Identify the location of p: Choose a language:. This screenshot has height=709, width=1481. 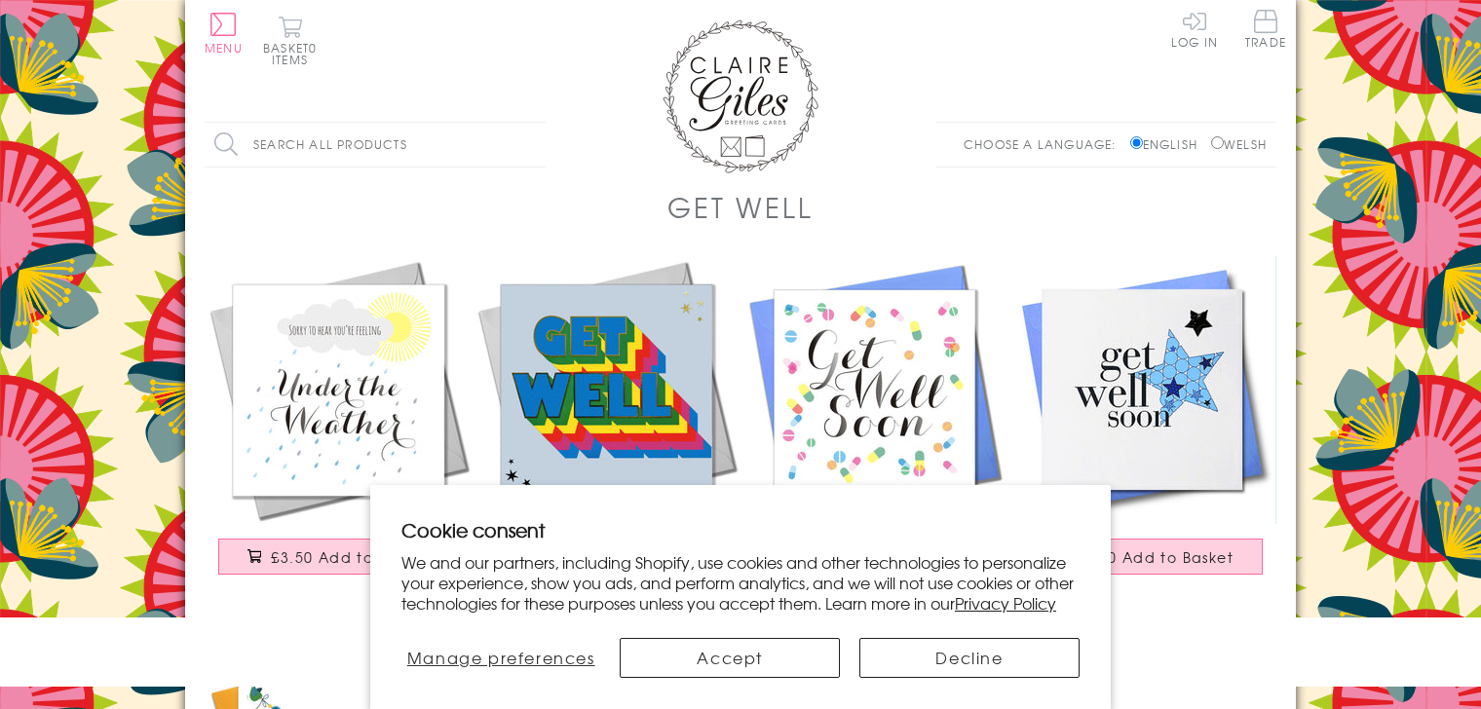
(1044, 144).